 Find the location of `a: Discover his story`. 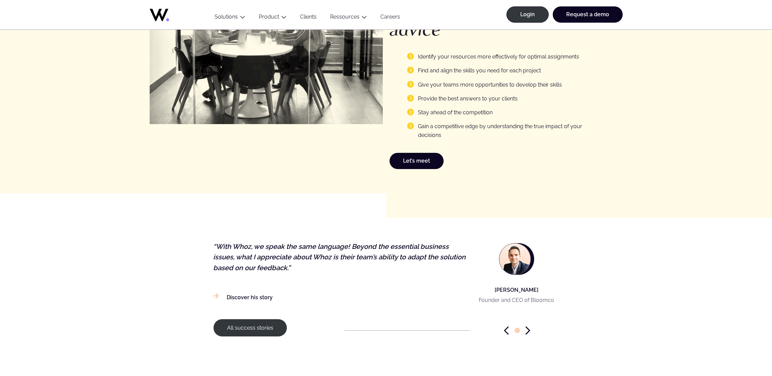

a: Discover his story is located at coordinates (243, 297).